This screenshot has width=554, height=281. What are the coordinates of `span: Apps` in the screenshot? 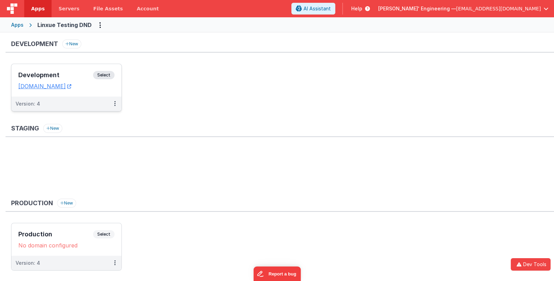 It's located at (38, 9).